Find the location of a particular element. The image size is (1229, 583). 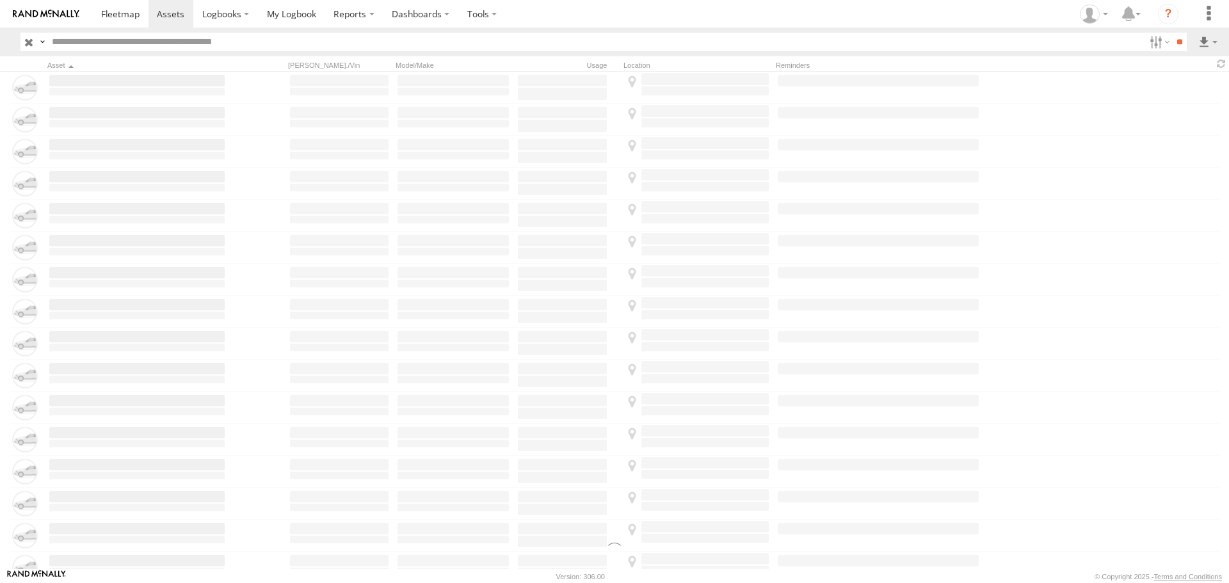

label: Search Query is located at coordinates (42, 42).